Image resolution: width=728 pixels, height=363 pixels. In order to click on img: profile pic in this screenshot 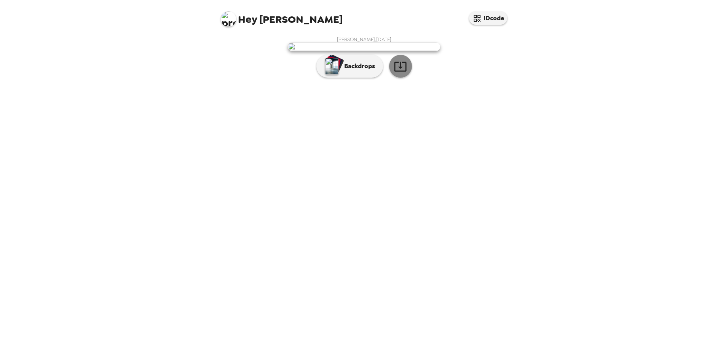, I will do `click(228, 19)`.